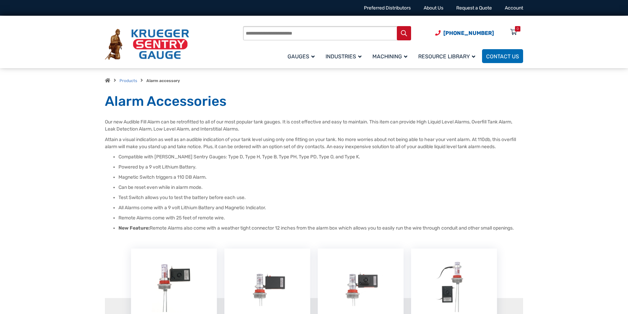 This screenshot has width=628, height=314. I want to click on a: Industries, so click(345, 56).